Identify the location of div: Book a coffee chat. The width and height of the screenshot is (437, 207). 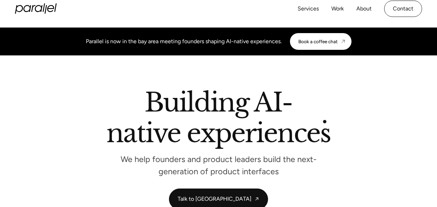
(318, 41).